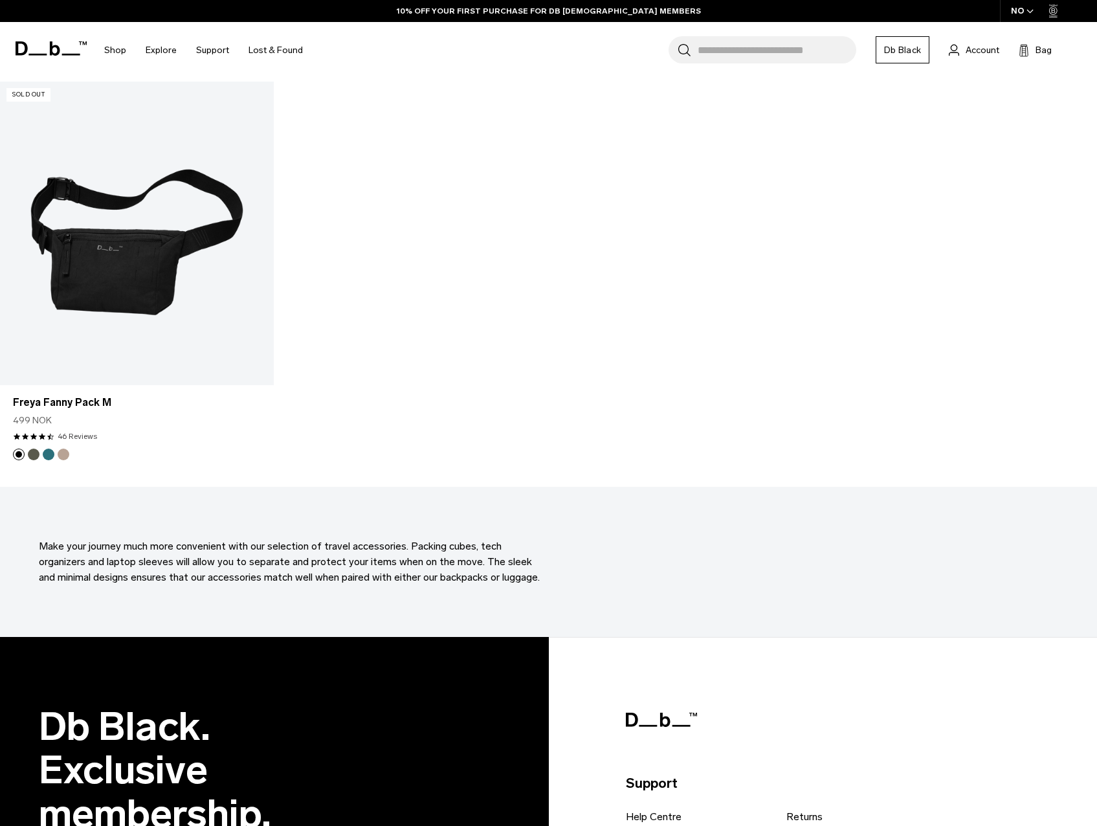  I want to click on a: Freya Fanny Pack M, so click(137, 403).